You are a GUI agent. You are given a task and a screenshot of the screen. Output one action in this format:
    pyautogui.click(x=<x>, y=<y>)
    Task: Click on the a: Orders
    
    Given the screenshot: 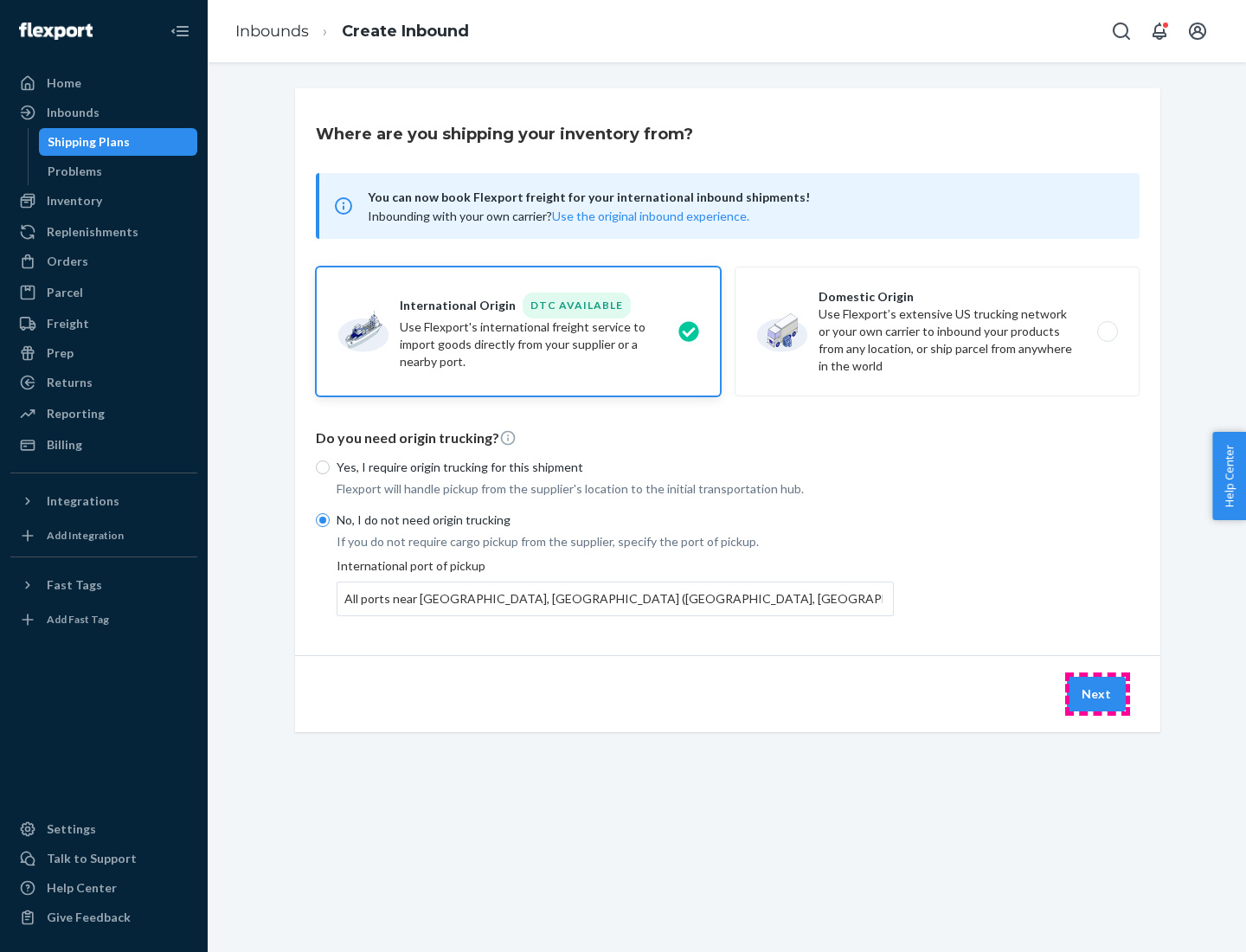 What is the action you would take?
    pyautogui.click(x=104, y=261)
    